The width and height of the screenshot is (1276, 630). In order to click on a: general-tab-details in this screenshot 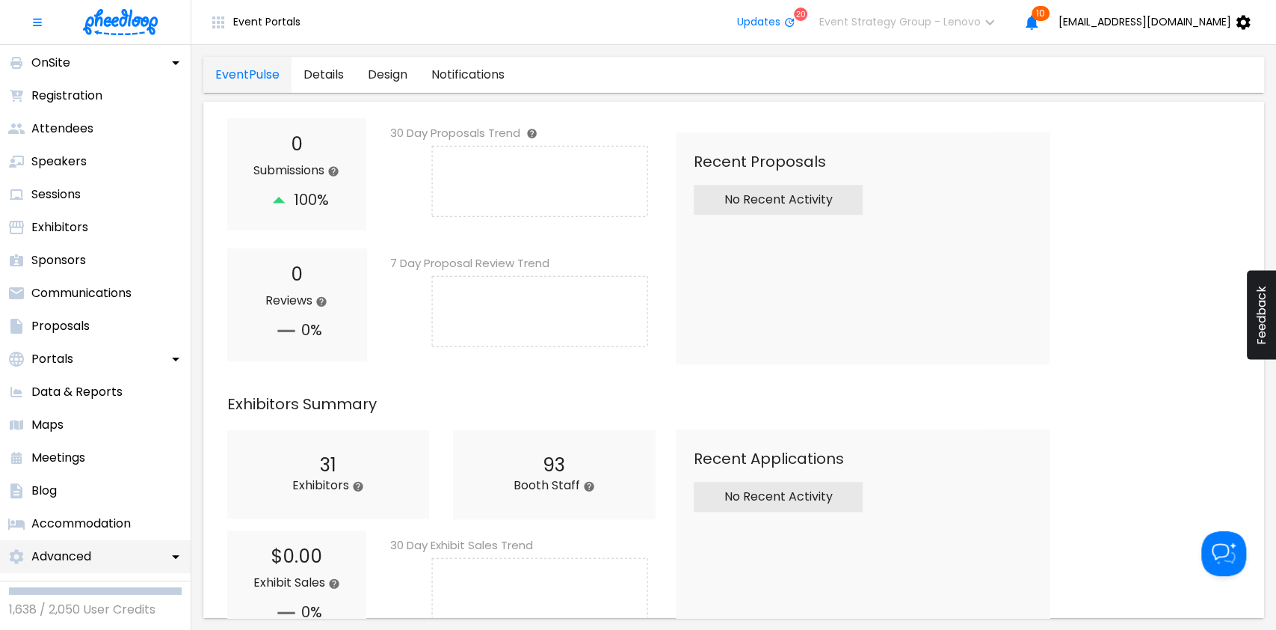, I will do `click(324, 75)`.